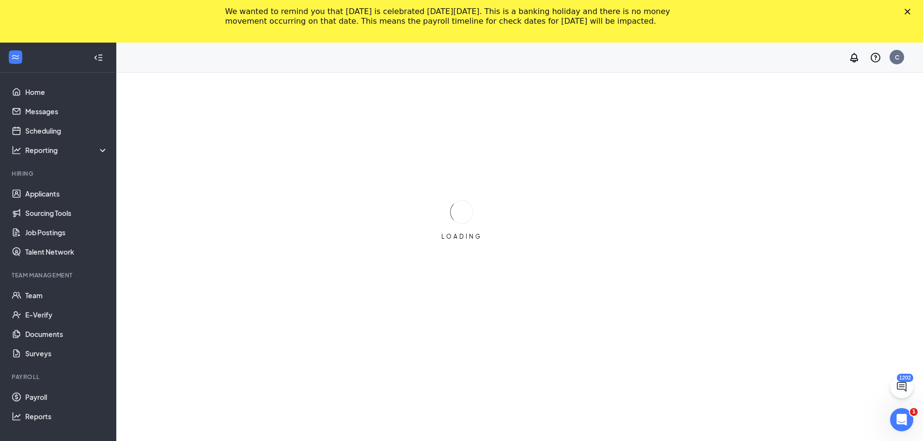 The image size is (923, 441). I want to click on a: Documents, so click(66, 334).